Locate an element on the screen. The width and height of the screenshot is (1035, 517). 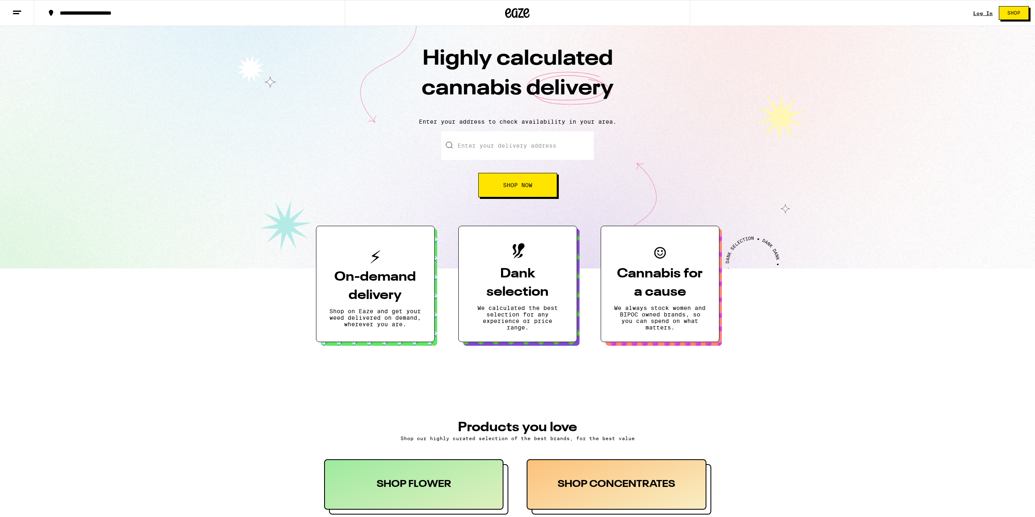
p: We calculated the best selection for any experience or price range. is located at coordinates (518, 317).